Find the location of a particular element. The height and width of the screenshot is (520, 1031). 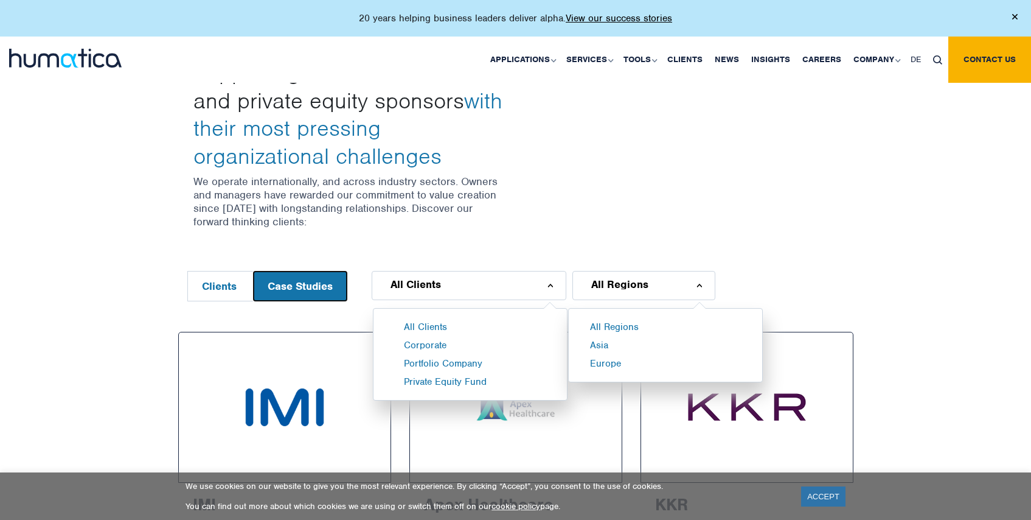

li: Private Equity Fund is located at coordinates (485, 384).